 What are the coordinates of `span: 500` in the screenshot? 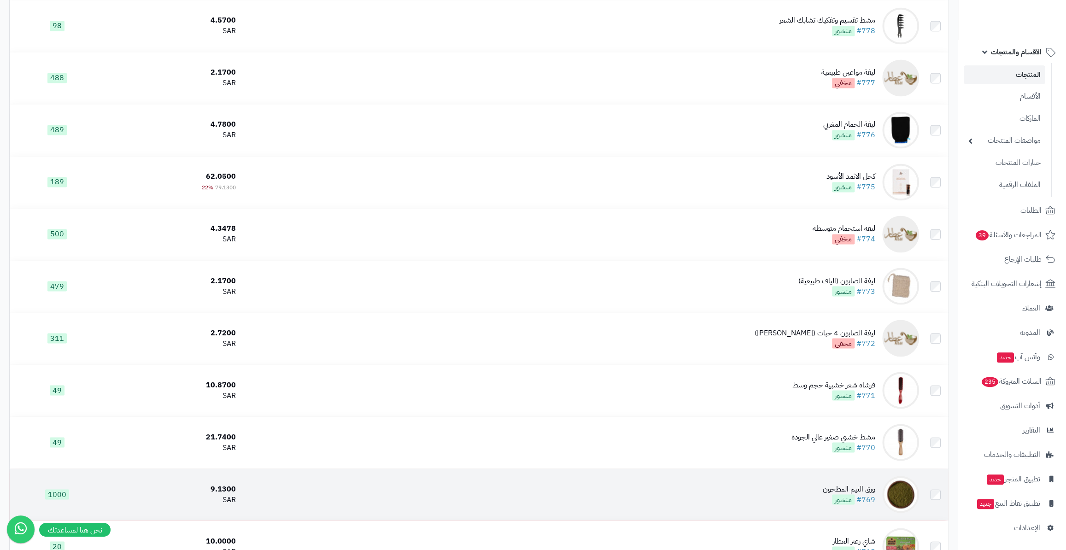 It's located at (57, 234).